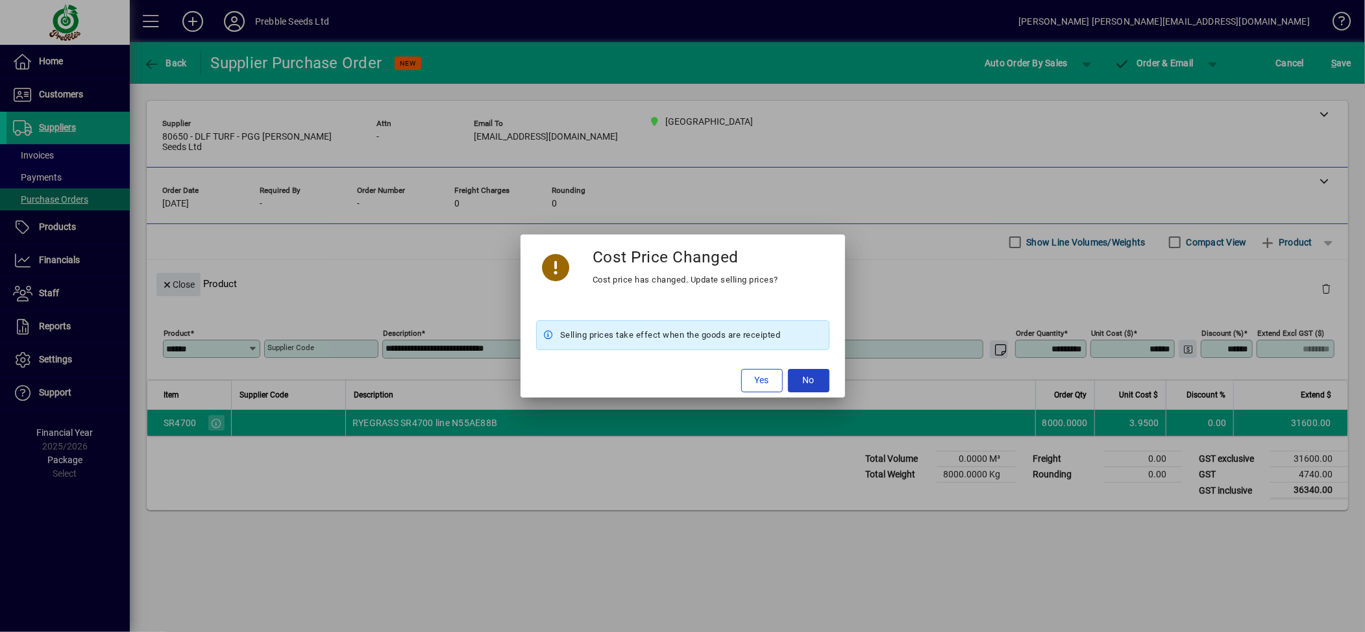 The width and height of the screenshot is (1365, 632). I want to click on span: No, so click(809, 380).